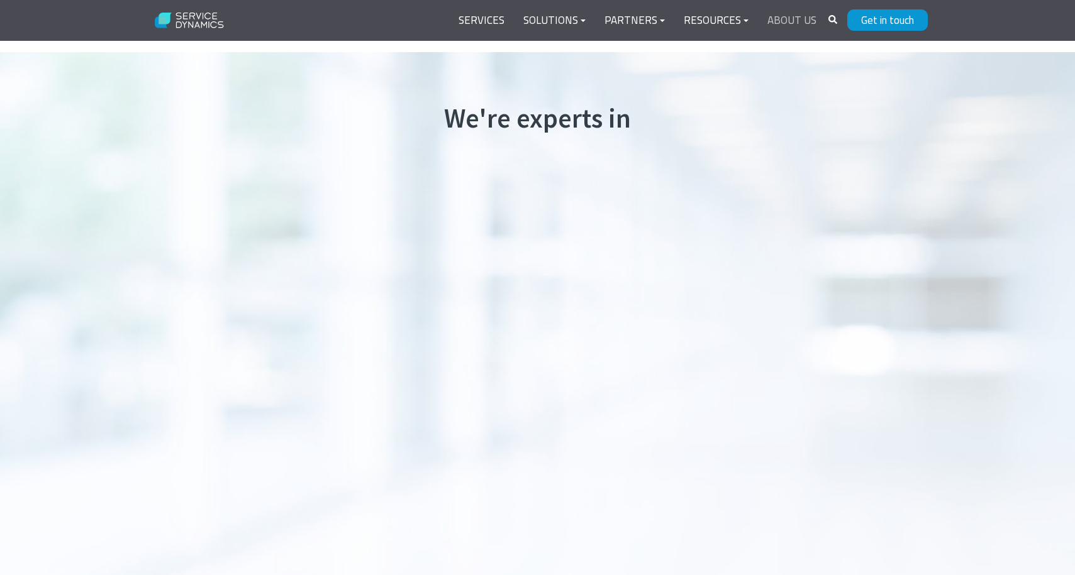 The width and height of the screenshot is (1075, 575). I want to click on a: Services, so click(481, 21).